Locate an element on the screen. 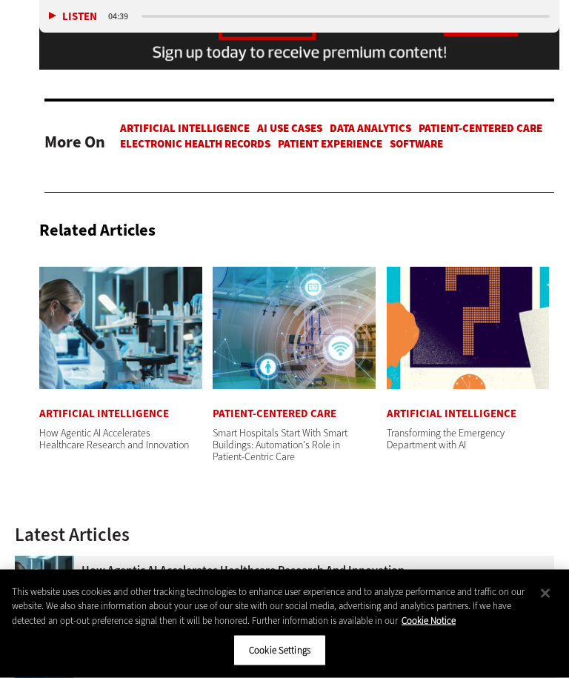 This screenshot has height=678, width=569. img: illustration of question mark is located at coordinates (469, 328).